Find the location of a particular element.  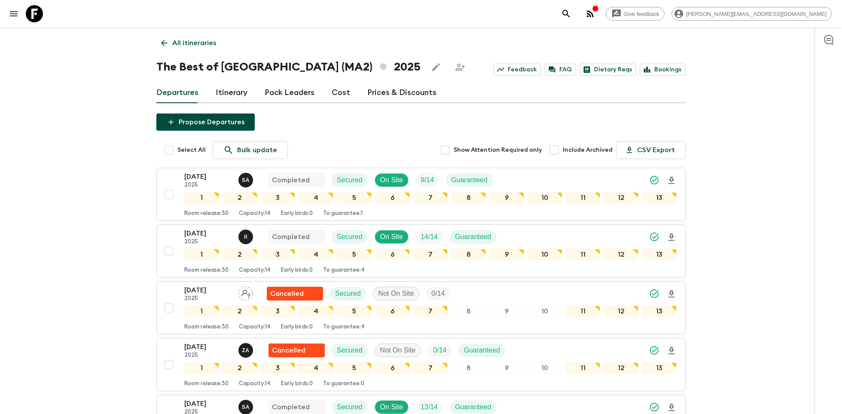

a: Bulk update is located at coordinates (250, 150).